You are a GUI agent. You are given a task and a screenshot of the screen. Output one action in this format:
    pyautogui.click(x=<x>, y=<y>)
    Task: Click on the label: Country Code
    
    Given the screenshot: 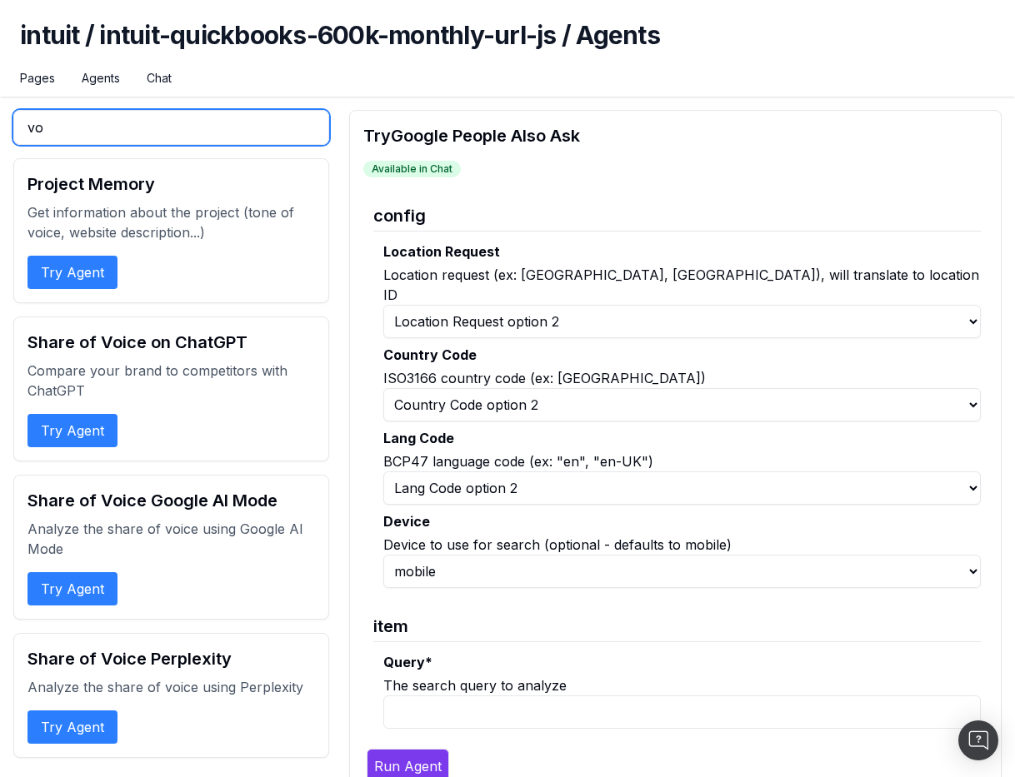 What is the action you would take?
    pyautogui.click(x=682, y=355)
    